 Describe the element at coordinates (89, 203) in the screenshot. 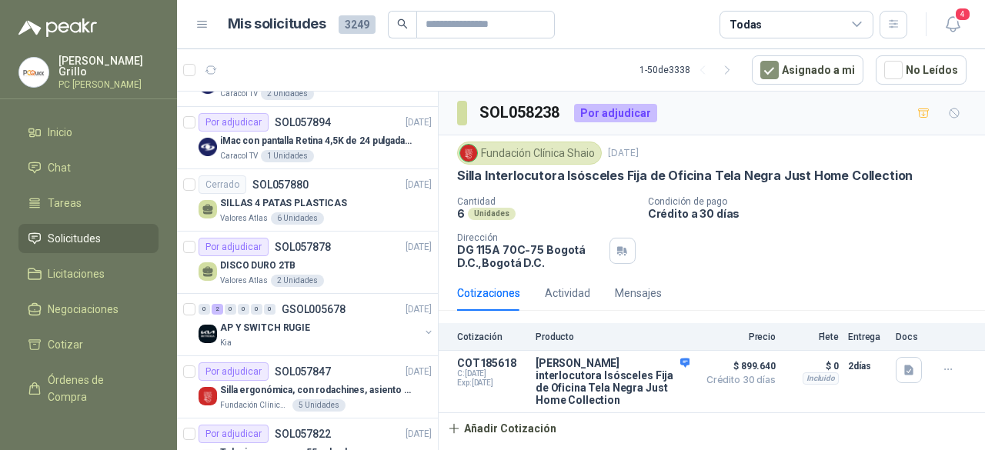

I see `a: Tareas` at that location.